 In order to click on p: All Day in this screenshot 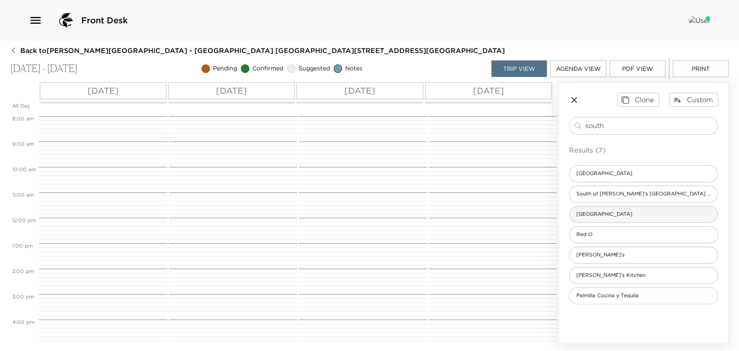, I will do `click(25, 106)`.